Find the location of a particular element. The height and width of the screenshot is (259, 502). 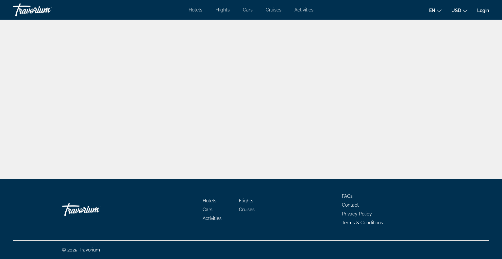

a: Login is located at coordinates (483, 10).